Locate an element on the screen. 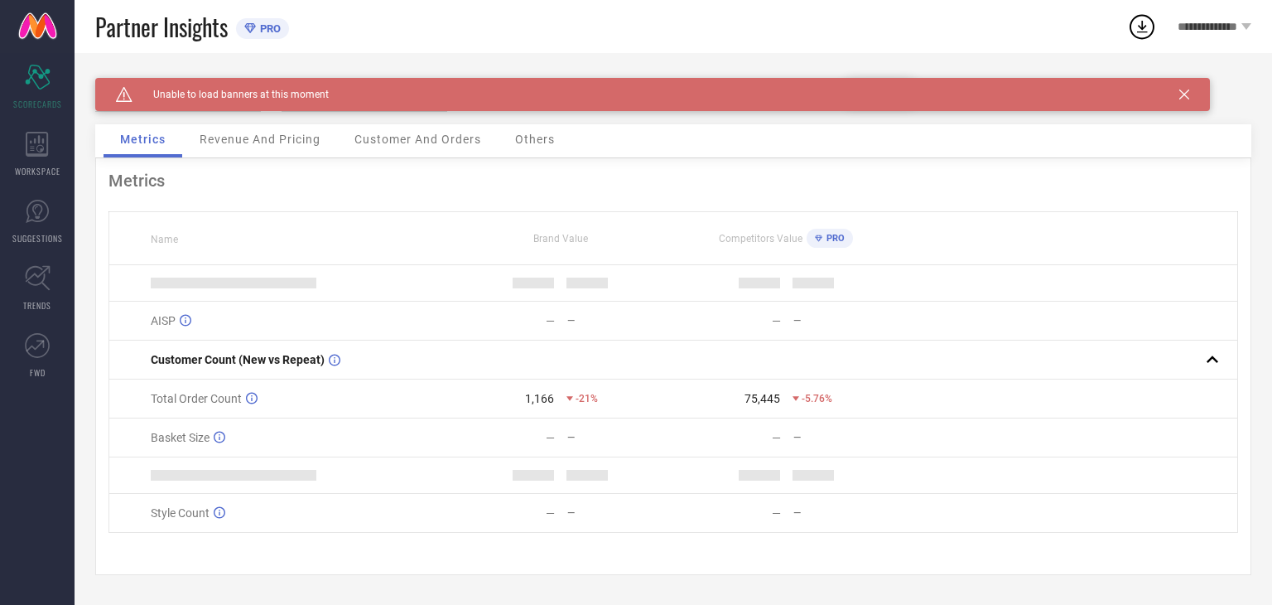 Image resolution: width=1272 pixels, height=605 pixels. span: TRENDS is located at coordinates (37, 305).